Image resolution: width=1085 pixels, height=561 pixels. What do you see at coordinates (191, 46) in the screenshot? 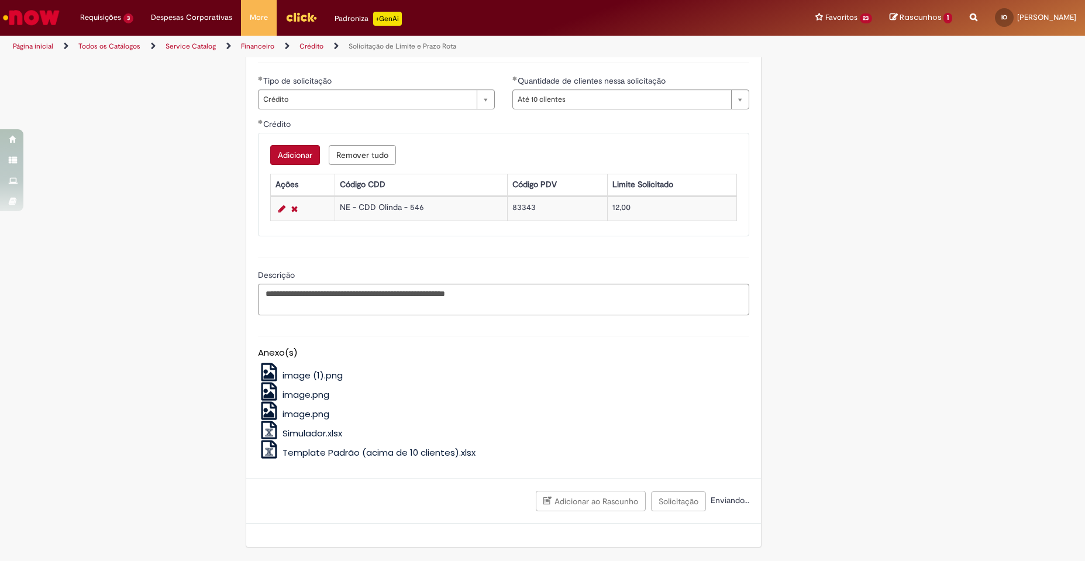
I see `a: Service Catalog` at bounding box center [191, 46].